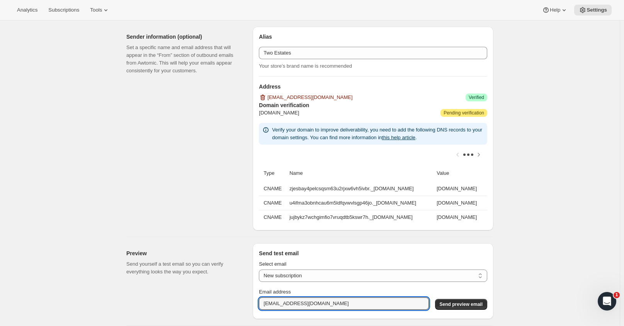  Describe the element at coordinates (275, 291) in the screenshot. I see `span: Email address` at that location.